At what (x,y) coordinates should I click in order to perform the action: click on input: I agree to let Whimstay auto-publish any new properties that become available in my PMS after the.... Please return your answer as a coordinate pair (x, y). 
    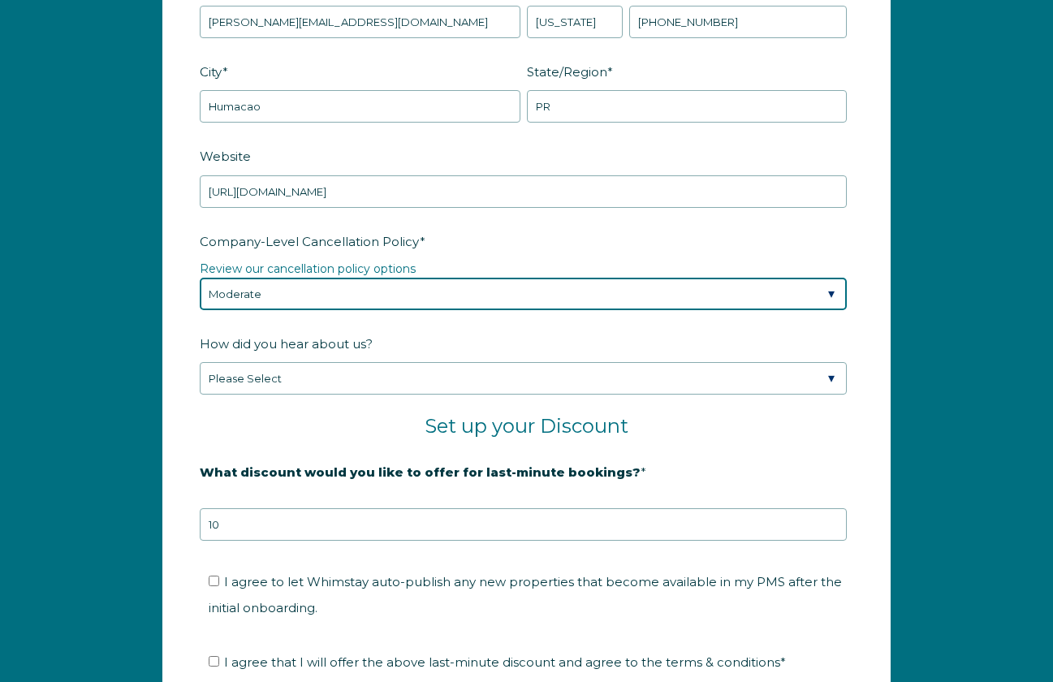
    Looking at the image, I should click on (214, 580).